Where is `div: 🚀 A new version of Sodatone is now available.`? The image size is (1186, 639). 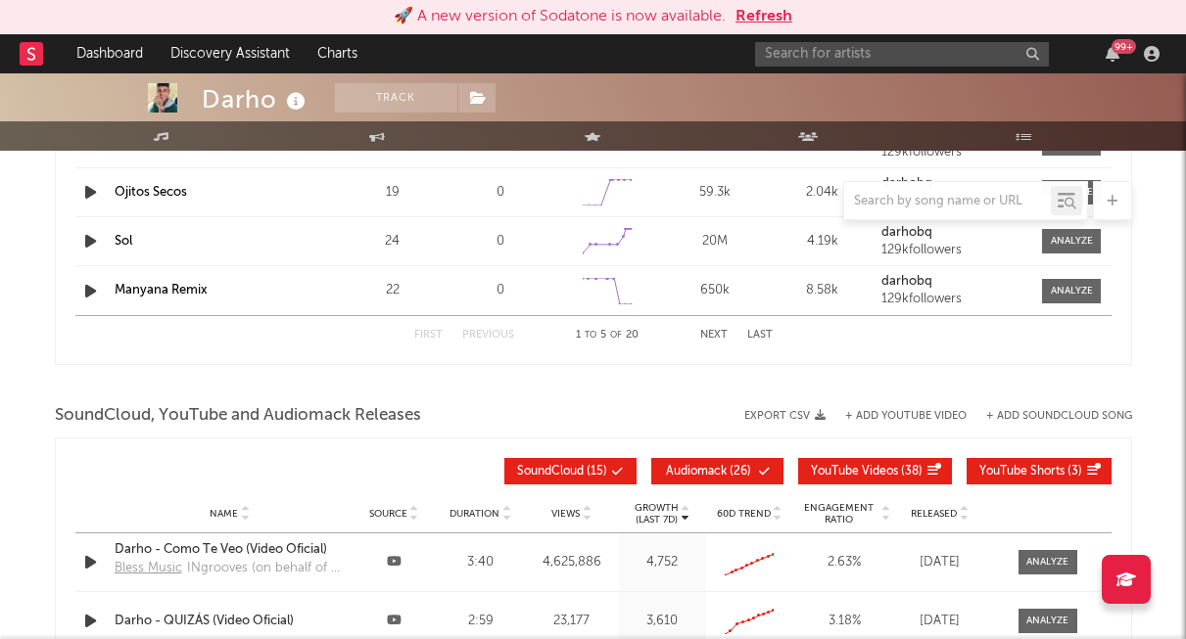
div: 🚀 A new version of Sodatone is now available. is located at coordinates (559, 17).